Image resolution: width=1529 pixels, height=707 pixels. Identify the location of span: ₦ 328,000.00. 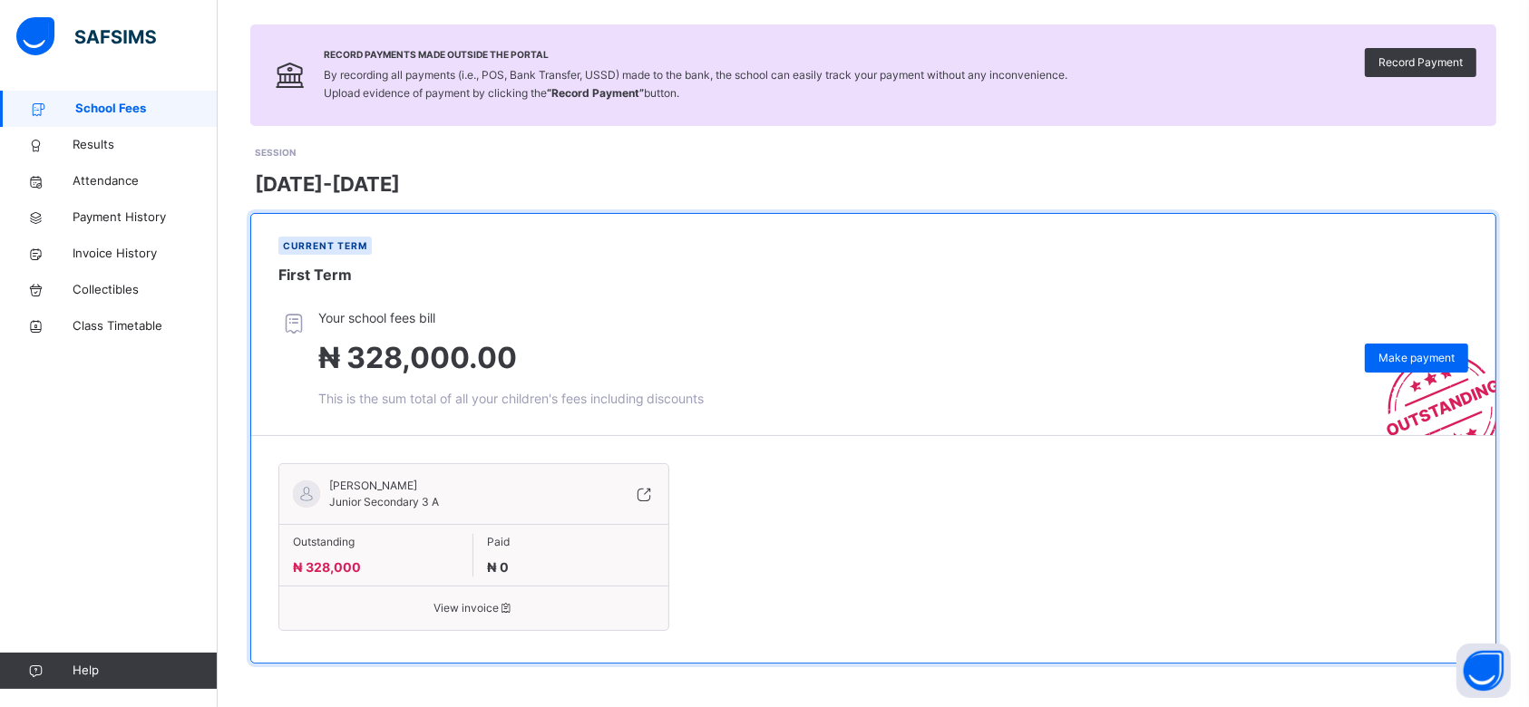
(417, 357).